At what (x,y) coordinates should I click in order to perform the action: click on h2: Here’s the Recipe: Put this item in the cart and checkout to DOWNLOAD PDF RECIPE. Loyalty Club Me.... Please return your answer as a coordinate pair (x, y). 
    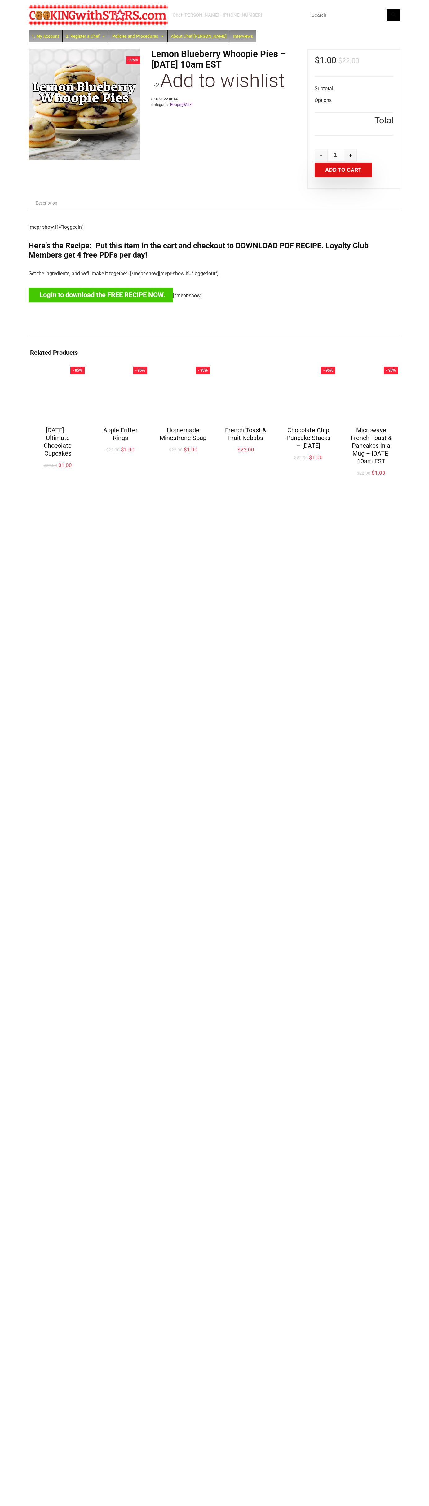
    Looking at the image, I should click on (214, 250).